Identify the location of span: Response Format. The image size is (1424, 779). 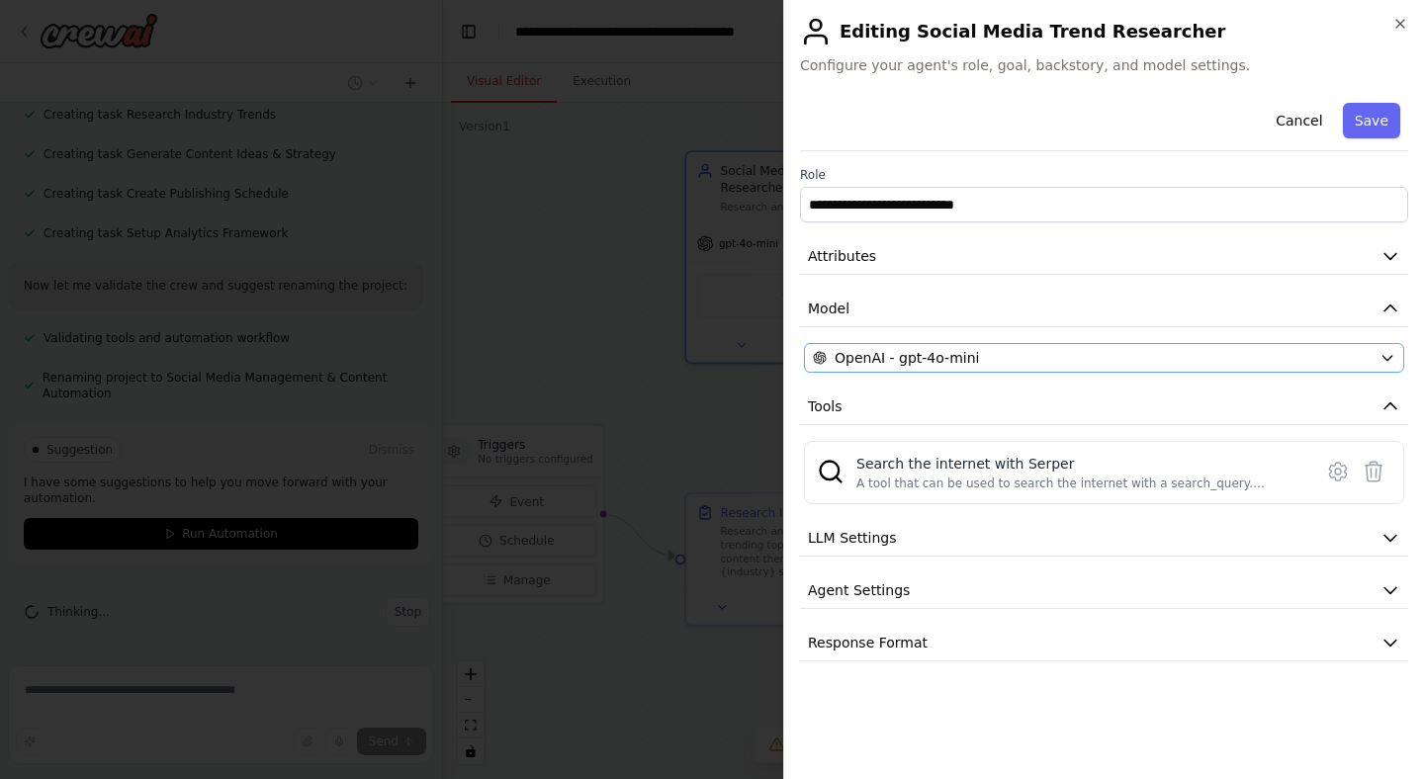
(867, 643).